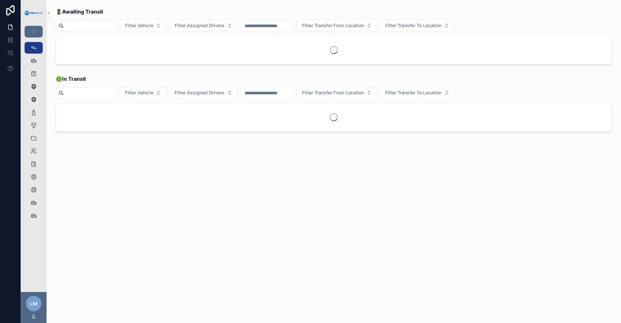  Describe the element at coordinates (34, 304) in the screenshot. I see `span: LM` at that location.